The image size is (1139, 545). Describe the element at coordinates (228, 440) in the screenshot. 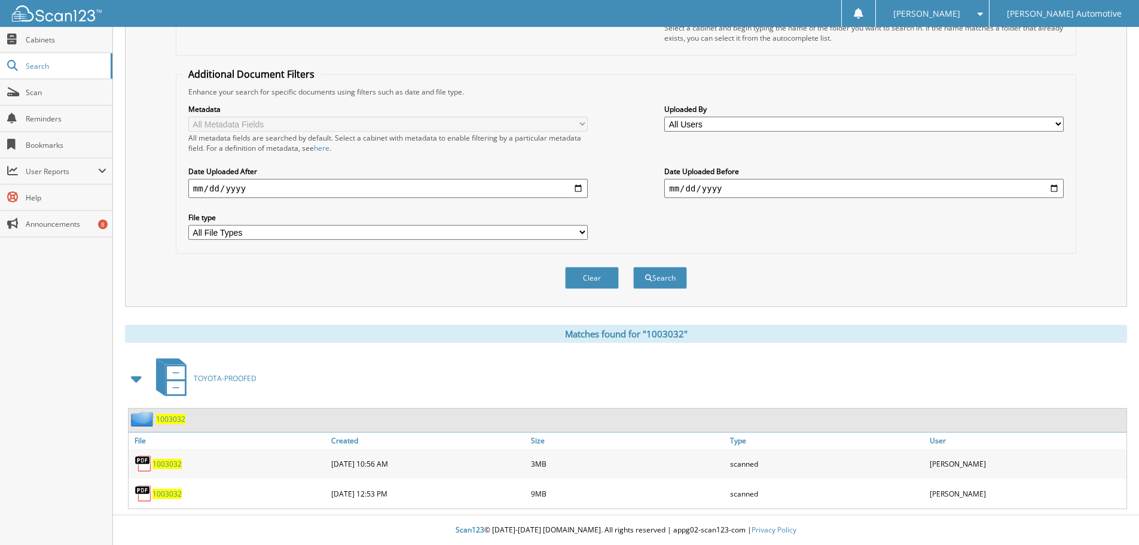

I see `a: File` at that location.